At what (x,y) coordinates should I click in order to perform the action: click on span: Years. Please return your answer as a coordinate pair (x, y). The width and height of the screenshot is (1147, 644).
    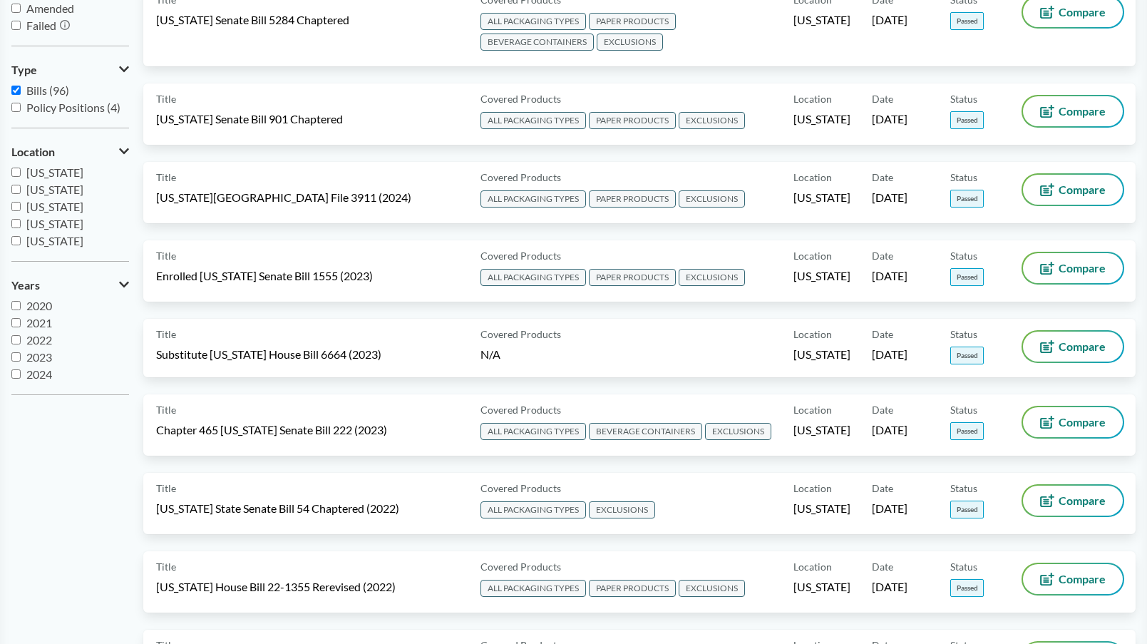
    Looking at the image, I should click on (26, 285).